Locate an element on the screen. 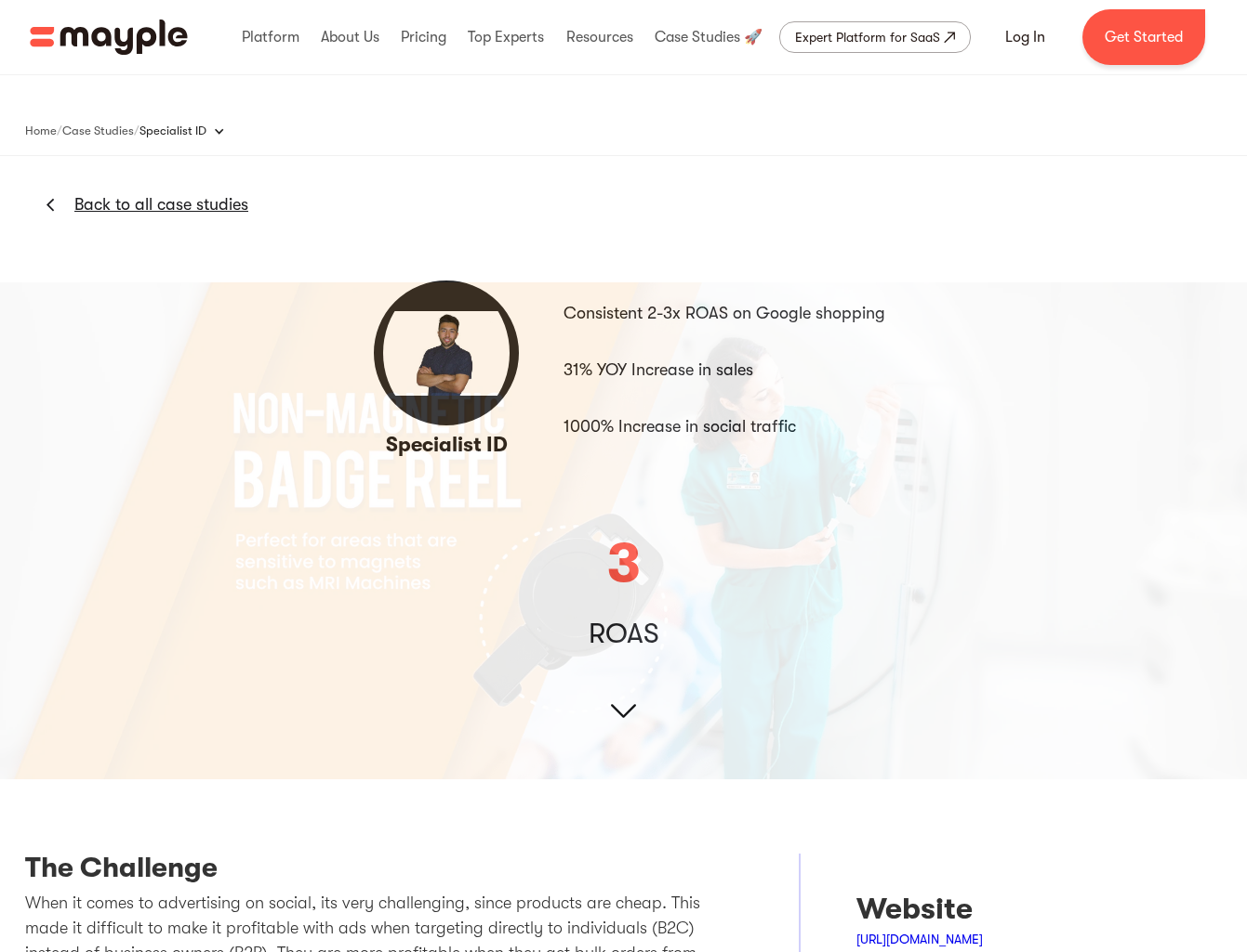 Image resolution: width=1247 pixels, height=952 pixels. a: Get Started is located at coordinates (1143, 37).